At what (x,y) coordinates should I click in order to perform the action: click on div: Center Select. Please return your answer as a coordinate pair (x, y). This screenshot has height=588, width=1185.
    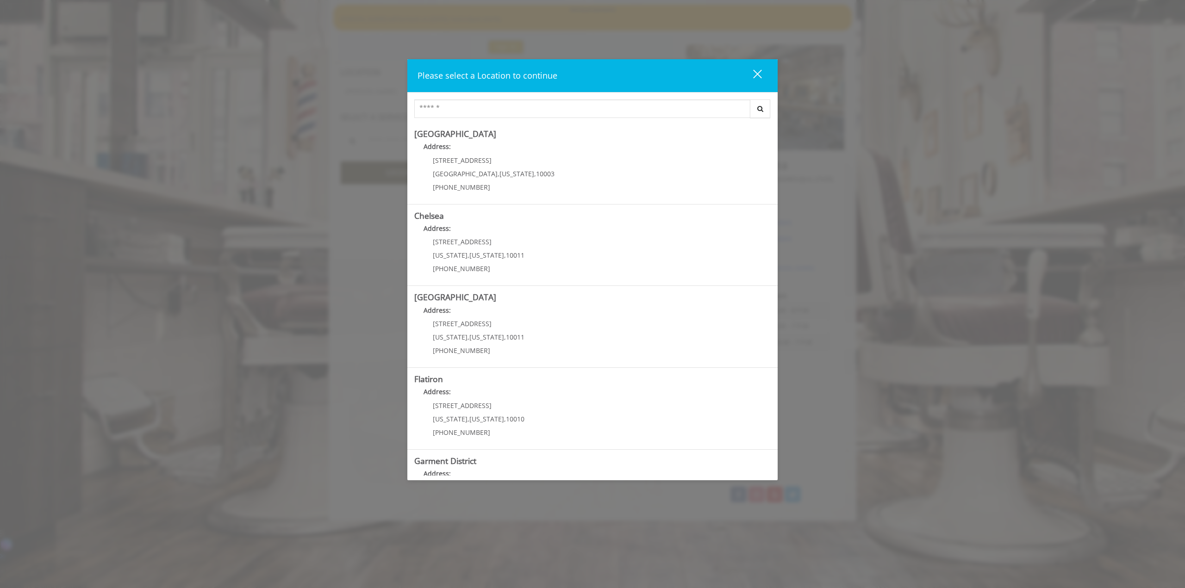
    Looking at the image, I should click on (592, 111).